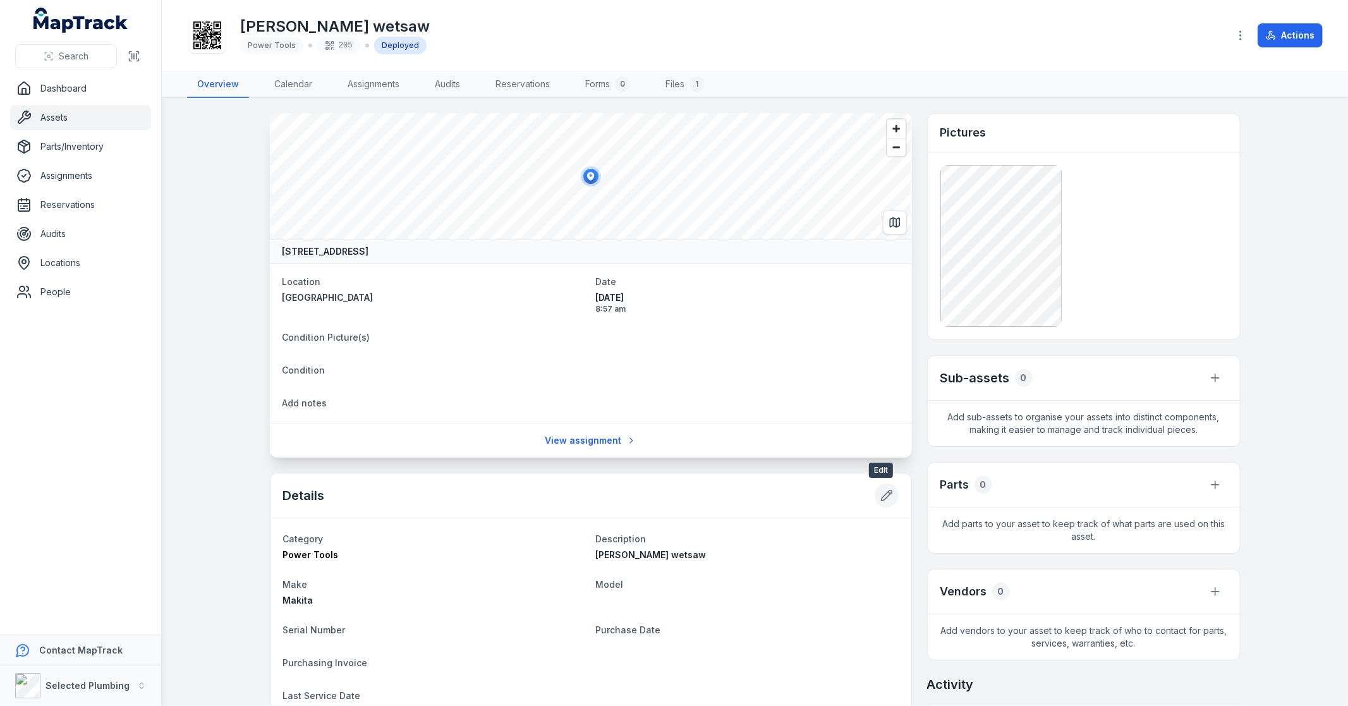 Image resolution: width=1348 pixels, height=706 pixels. I want to click on strong: Selected Plumbing, so click(87, 685).